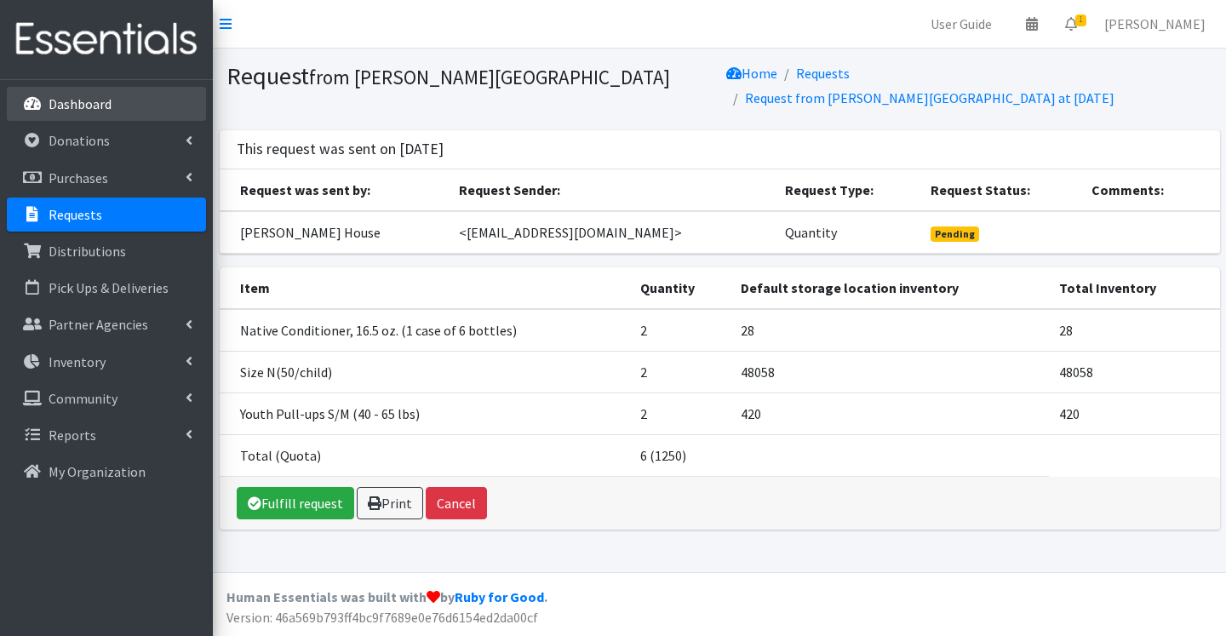 The height and width of the screenshot is (636, 1226). I want to click on img: HumanEssentials, so click(106, 39).